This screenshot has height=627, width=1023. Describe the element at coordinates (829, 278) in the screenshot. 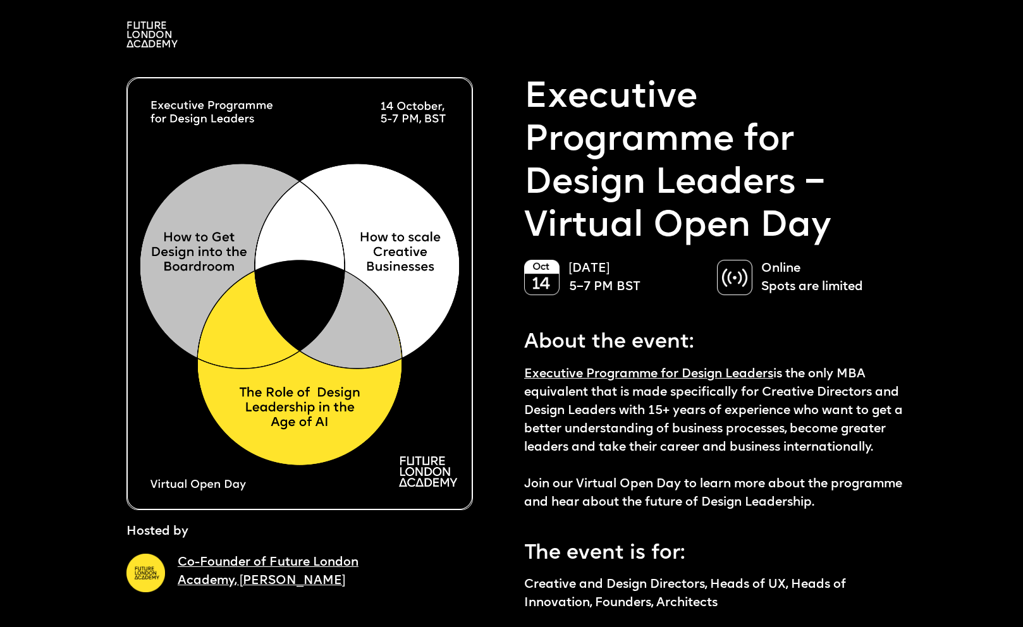

I see `p: Online Spots are limited` at that location.